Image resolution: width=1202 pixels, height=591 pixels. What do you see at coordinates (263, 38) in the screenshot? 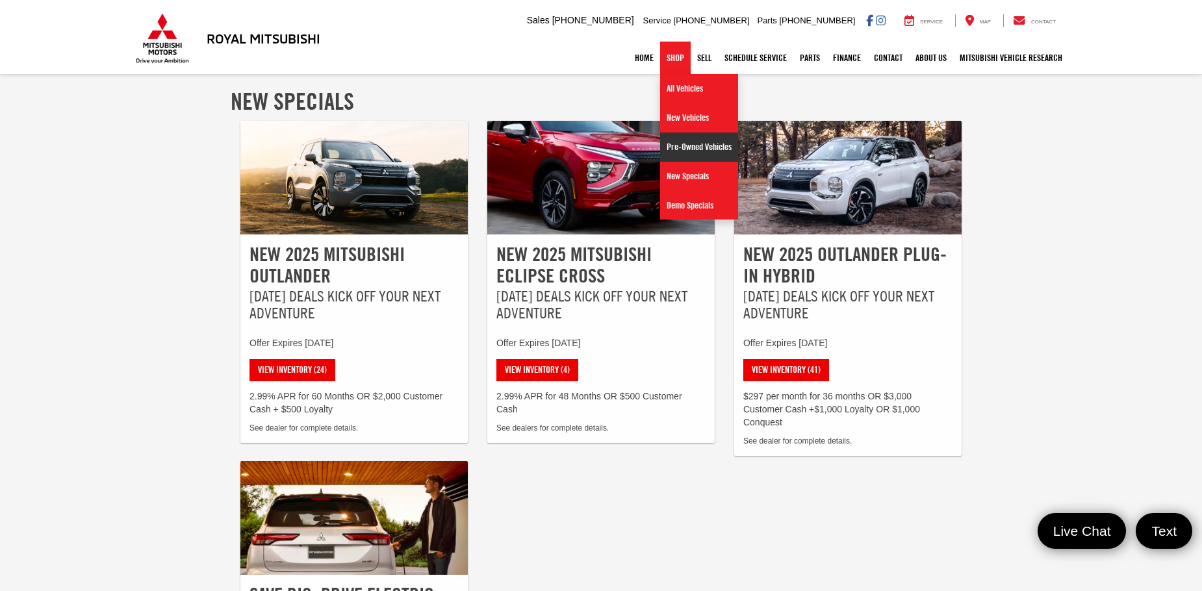
I see `h3: Royal Mitsubishi` at bounding box center [263, 38].